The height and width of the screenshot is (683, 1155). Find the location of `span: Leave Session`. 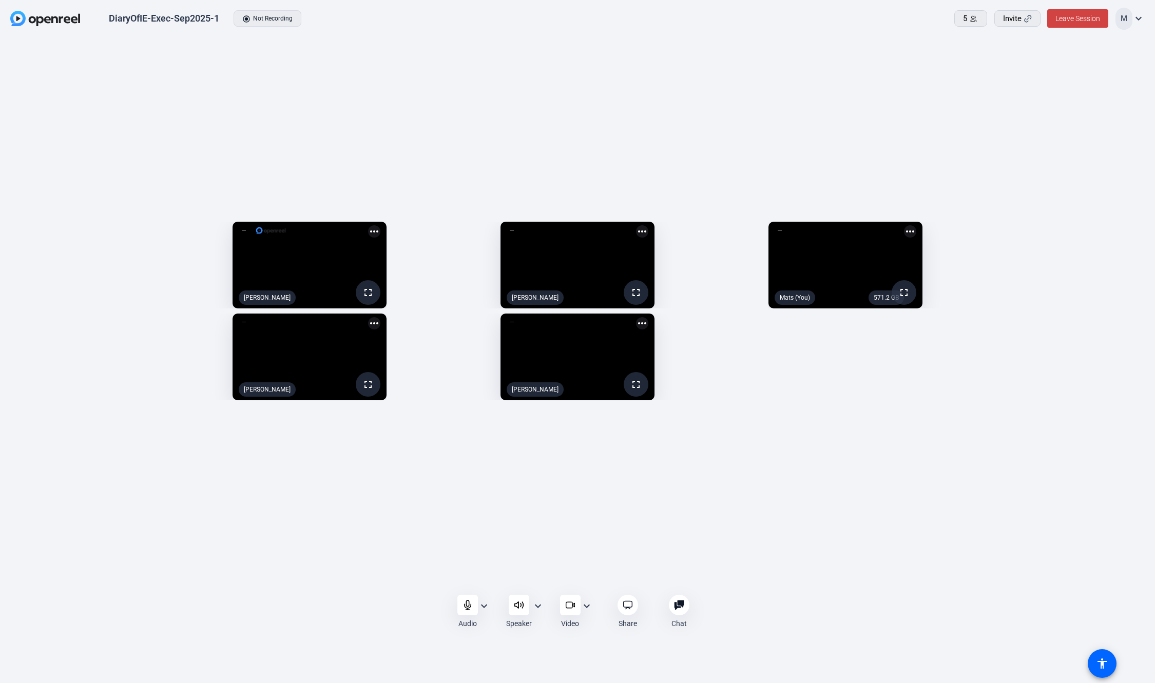

span: Leave Session is located at coordinates (1077, 18).